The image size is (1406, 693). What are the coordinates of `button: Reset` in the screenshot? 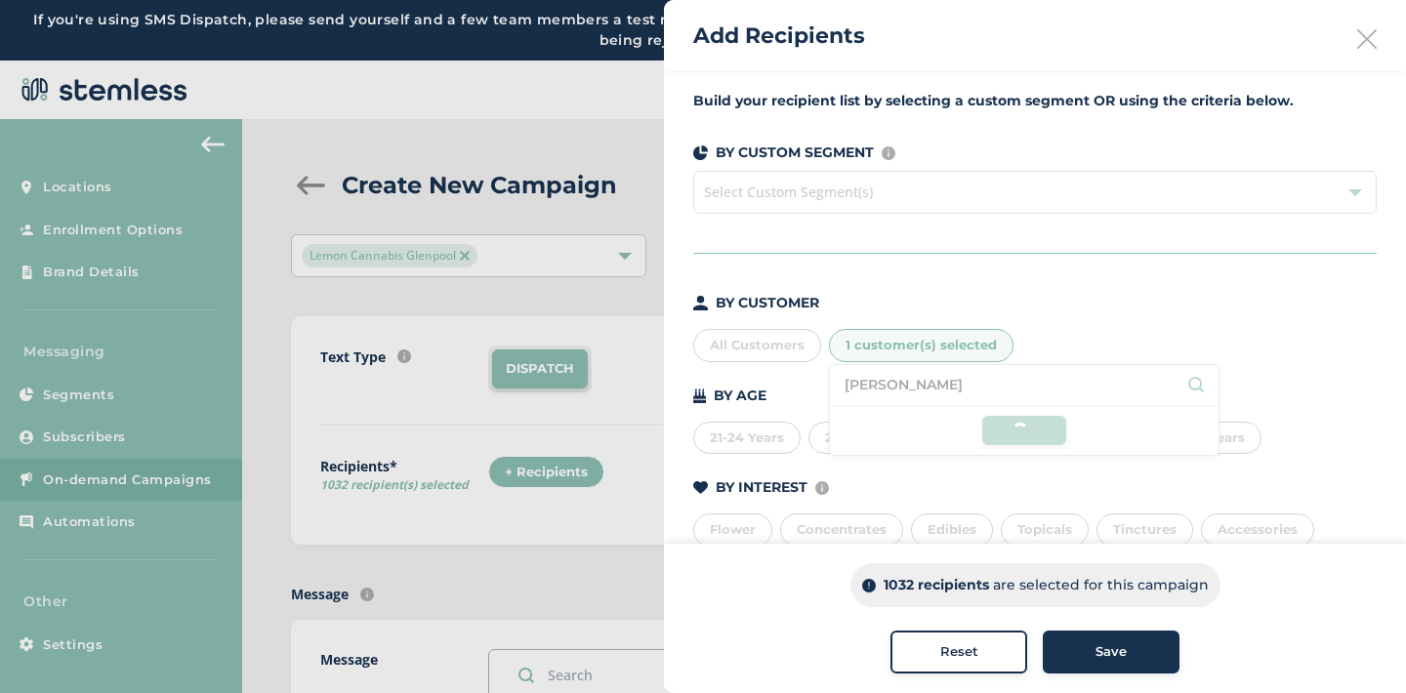 It's located at (959, 652).